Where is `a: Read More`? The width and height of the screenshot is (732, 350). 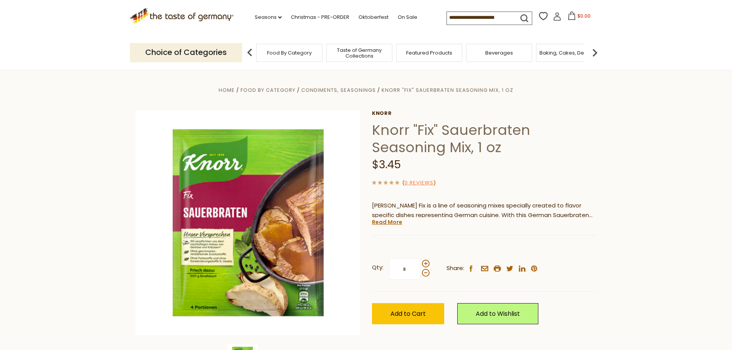 a: Read More is located at coordinates (387, 222).